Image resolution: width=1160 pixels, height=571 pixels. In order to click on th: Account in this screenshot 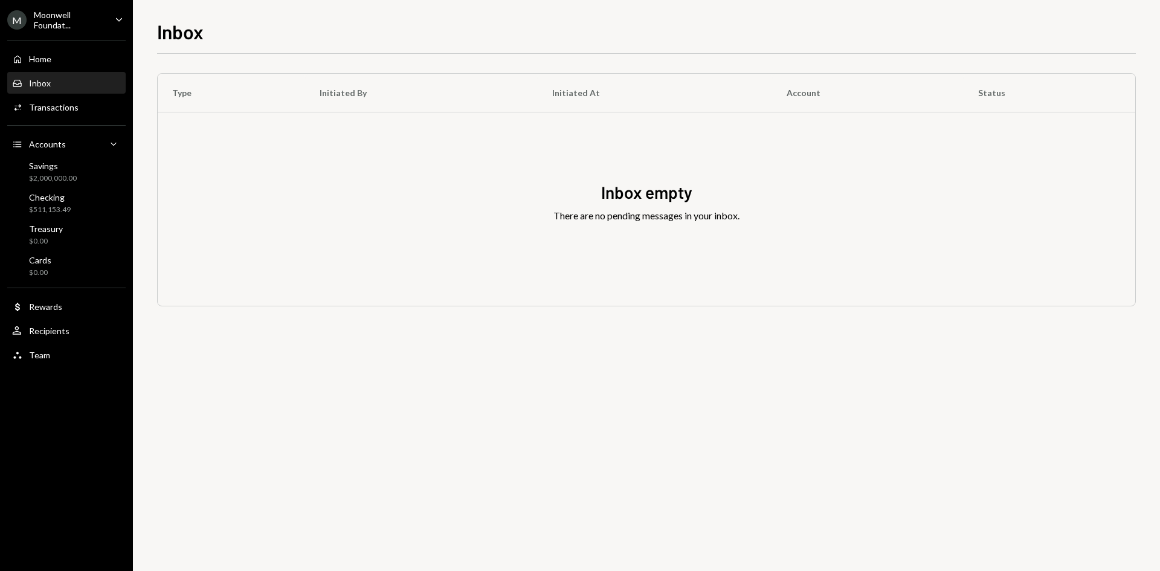, I will do `click(868, 93)`.